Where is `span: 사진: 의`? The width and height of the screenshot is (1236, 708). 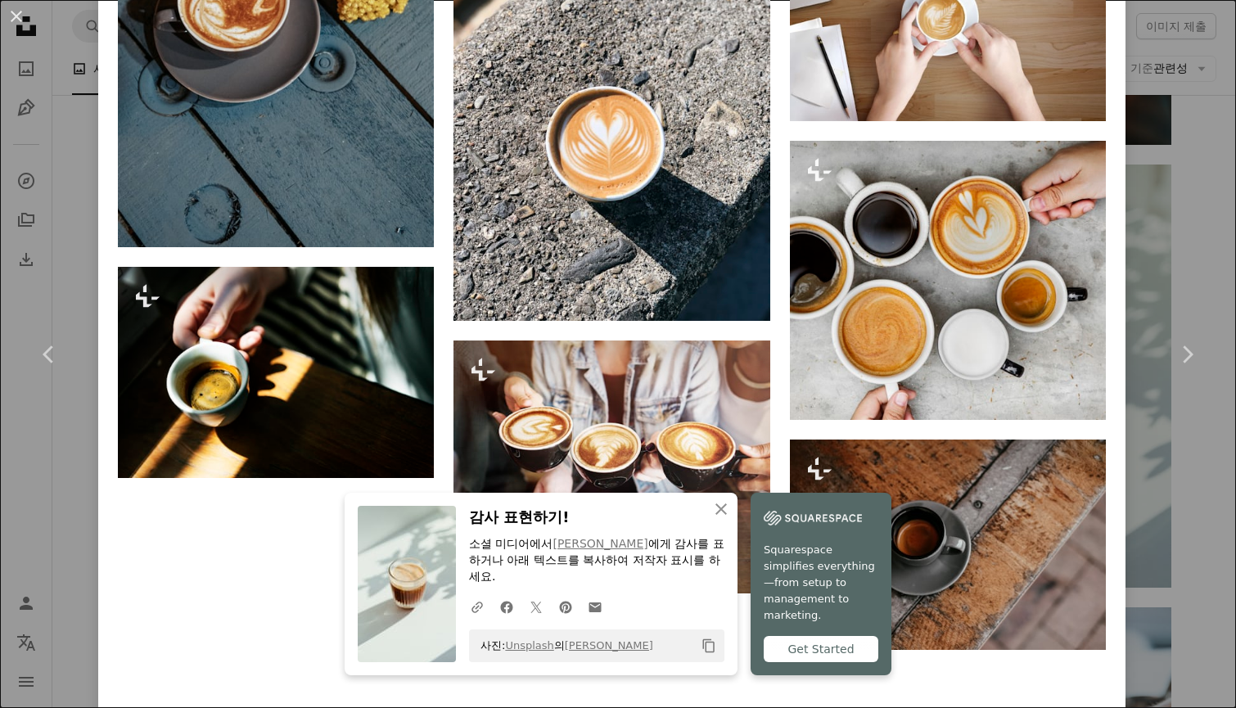 span: 사진: 의 is located at coordinates (562, 646).